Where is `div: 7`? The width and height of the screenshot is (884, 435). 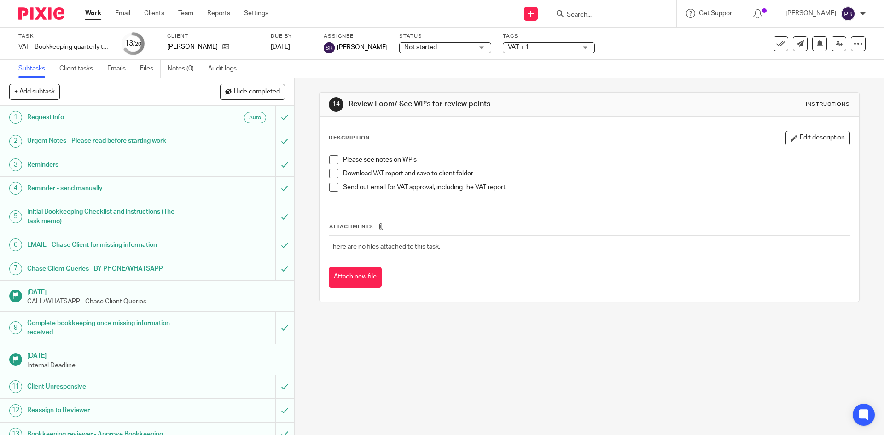 div: 7 is located at coordinates (16, 269).